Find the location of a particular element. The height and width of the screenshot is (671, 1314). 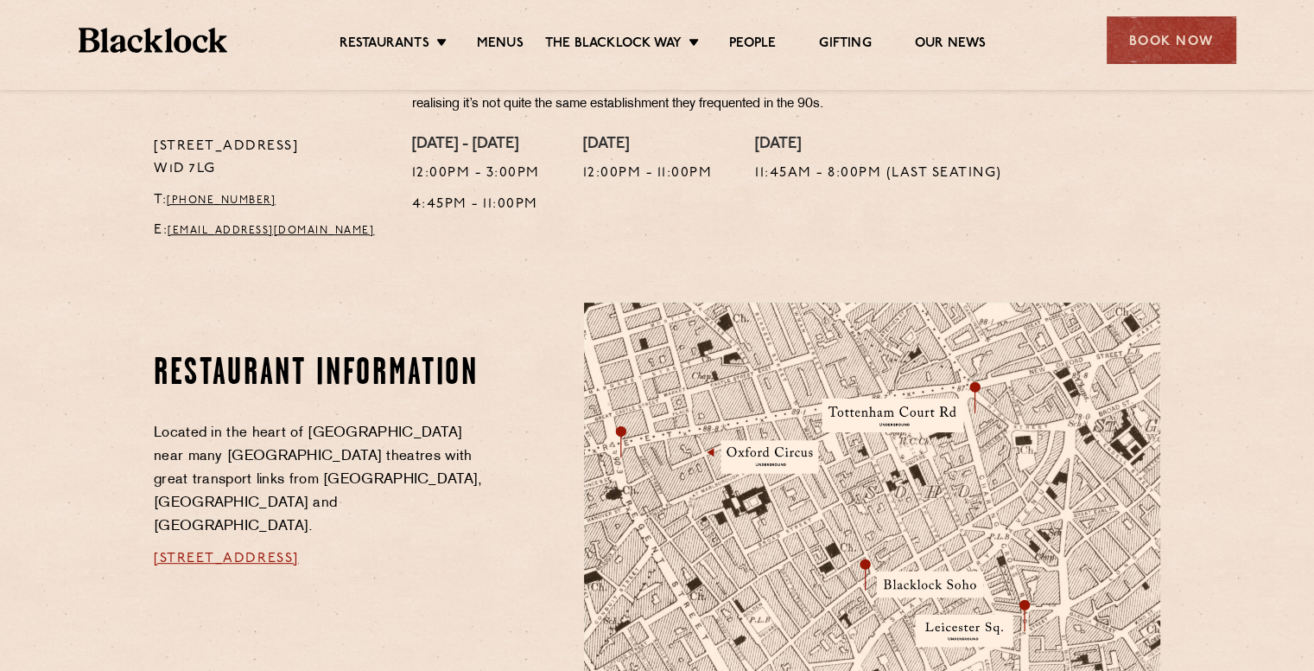

p: T: is located at coordinates (270, 200).